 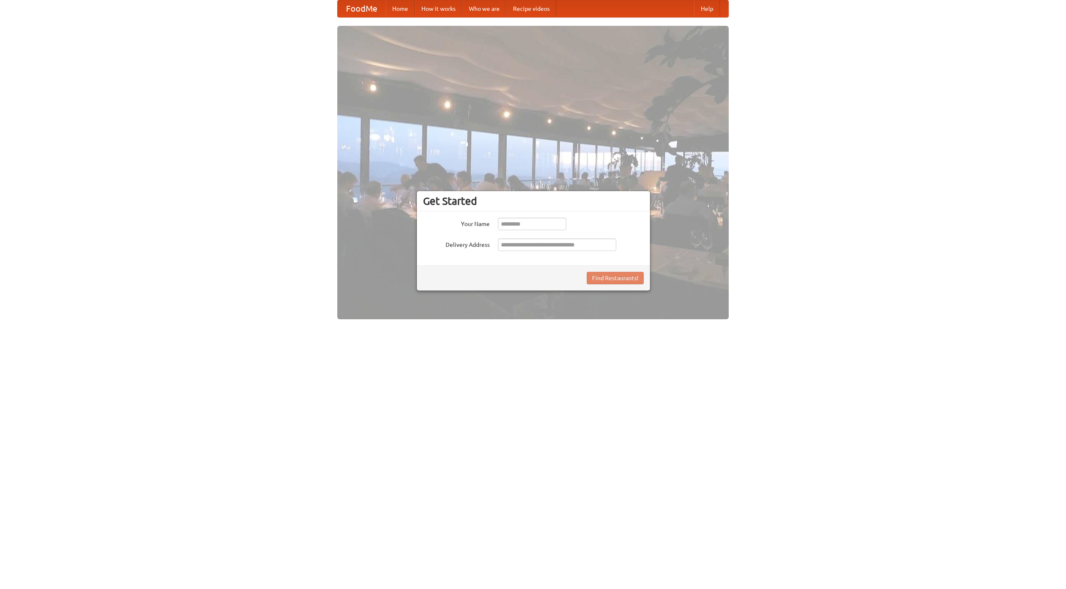 What do you see at coordinates (361, 9) in the screenshot?
I see `a: FoodMe` at bounding box center [361, 9].